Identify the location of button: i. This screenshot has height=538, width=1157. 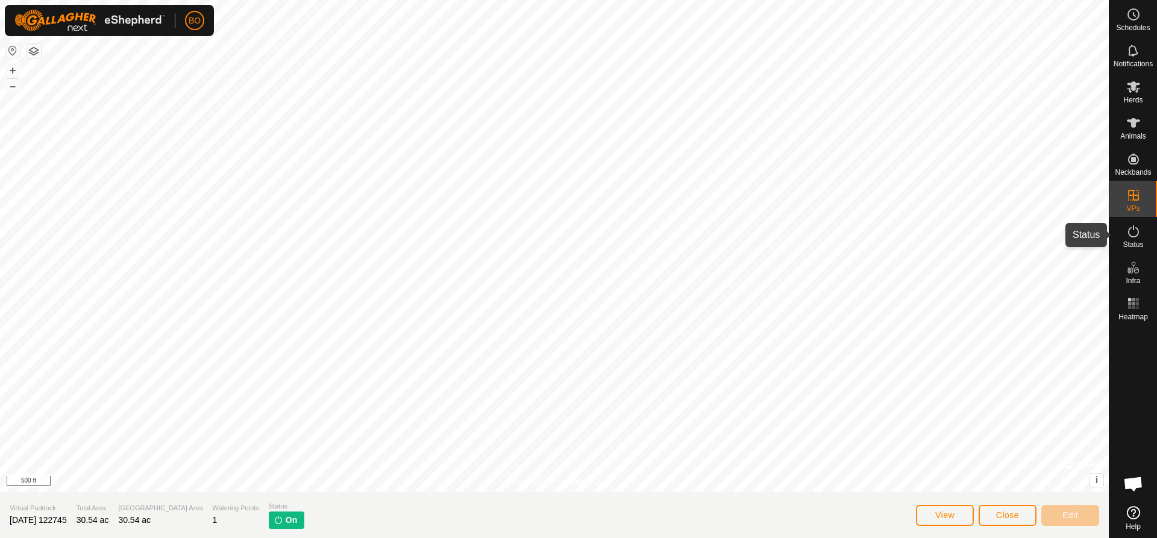
(1097, 480).